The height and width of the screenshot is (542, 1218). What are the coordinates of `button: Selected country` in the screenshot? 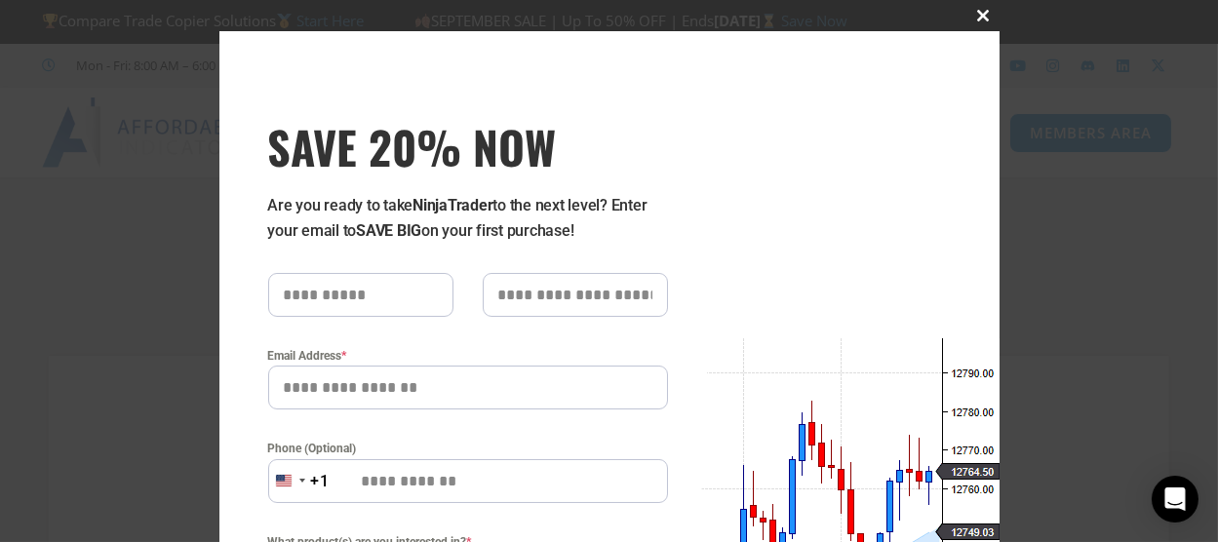 It's located at (299, 481).